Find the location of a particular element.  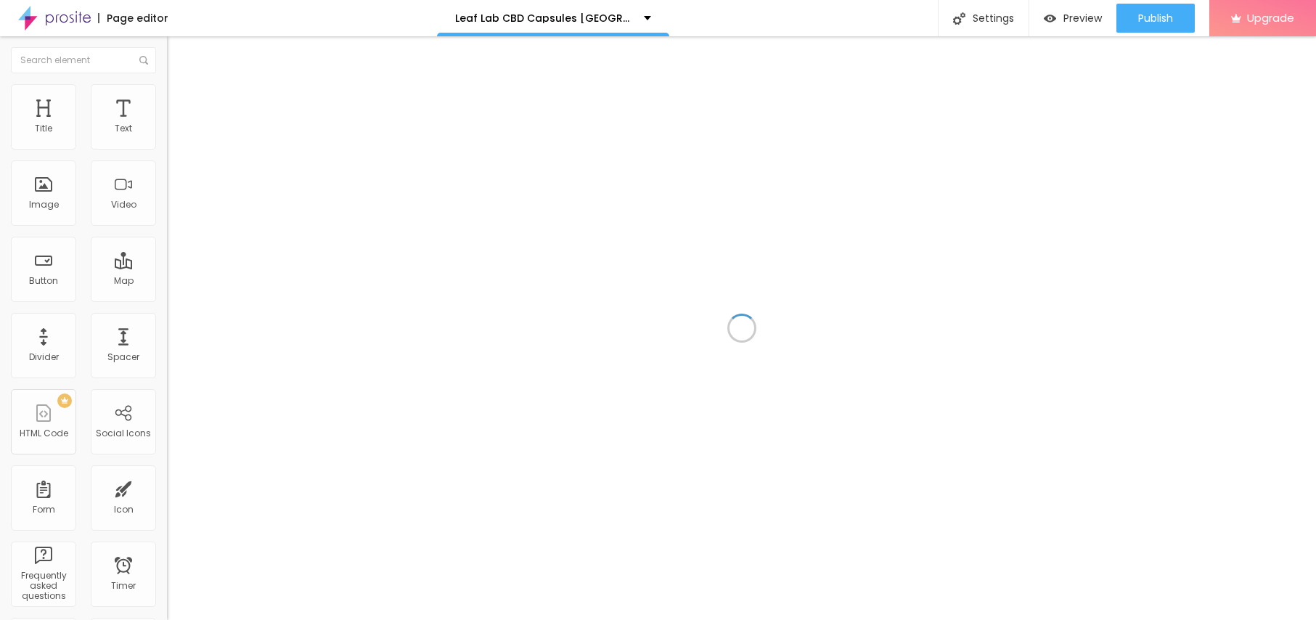

div: Page editor is located at coordinates (133, 18).